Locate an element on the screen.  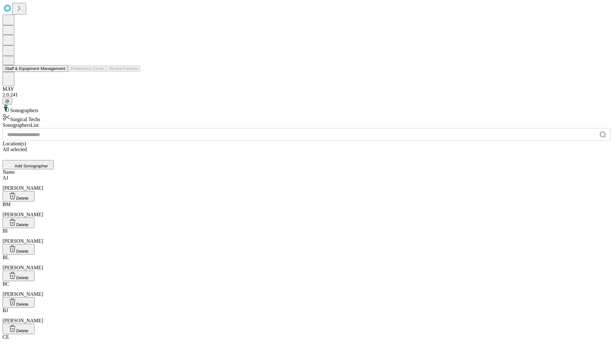
div: 2.0.241 is located at coordinates (307, 95).